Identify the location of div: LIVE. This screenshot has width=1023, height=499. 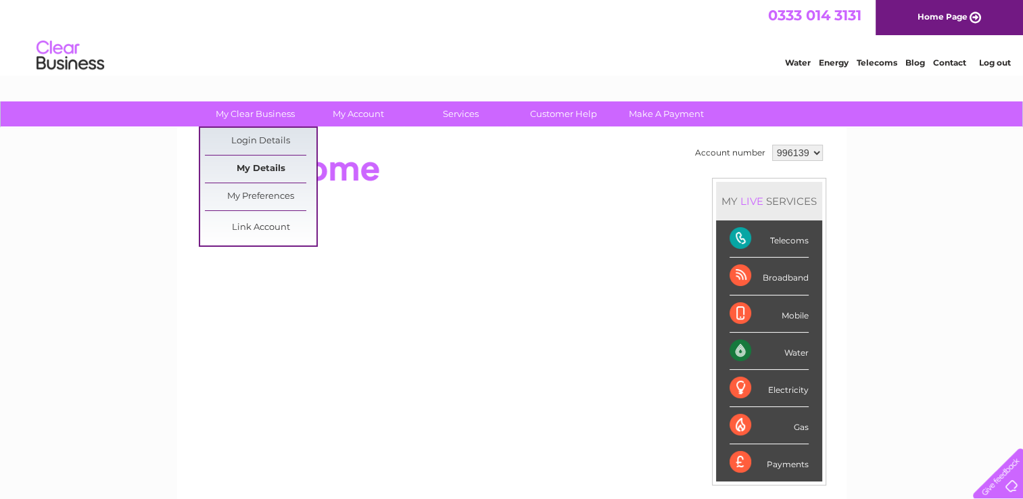
(752, 201).